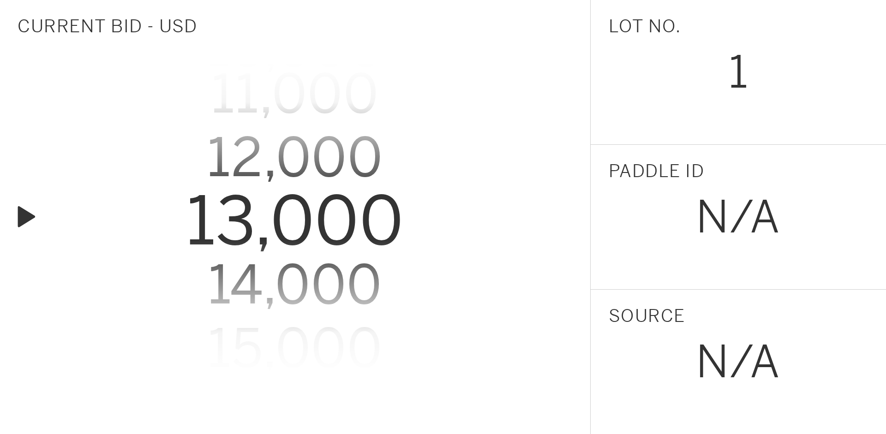  I want to click on div: PADDLE ID, so click(657, 171).